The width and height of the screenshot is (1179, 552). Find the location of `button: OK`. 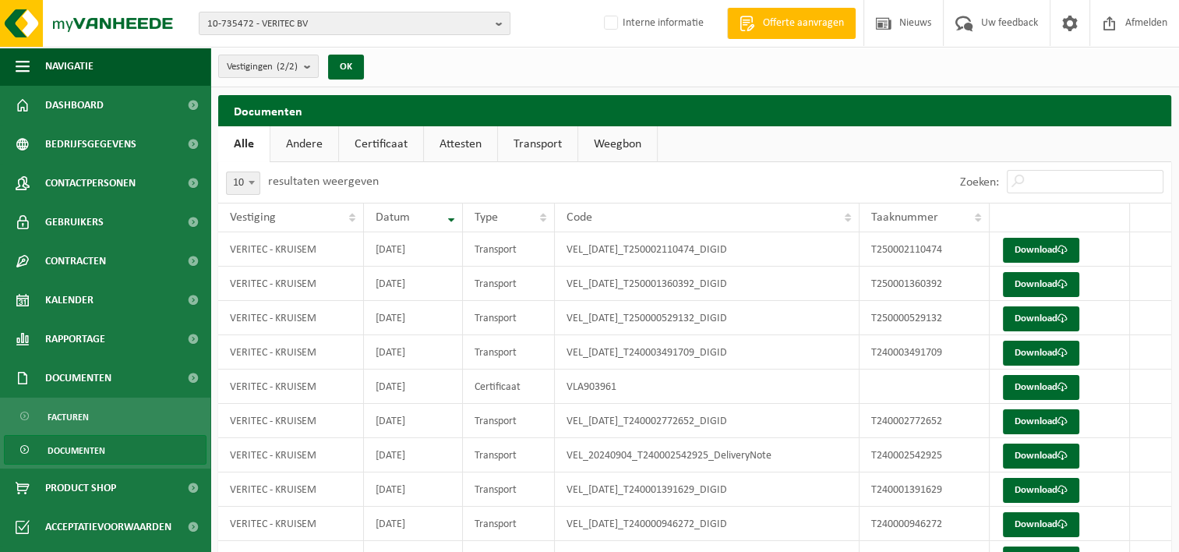

button: OK is located at coordinates (346, 67).